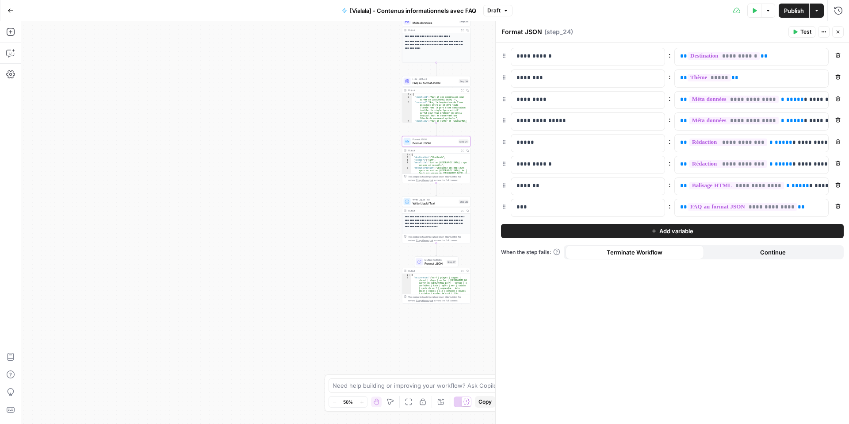  I want to click on span: Méta données, so click(435, 23).